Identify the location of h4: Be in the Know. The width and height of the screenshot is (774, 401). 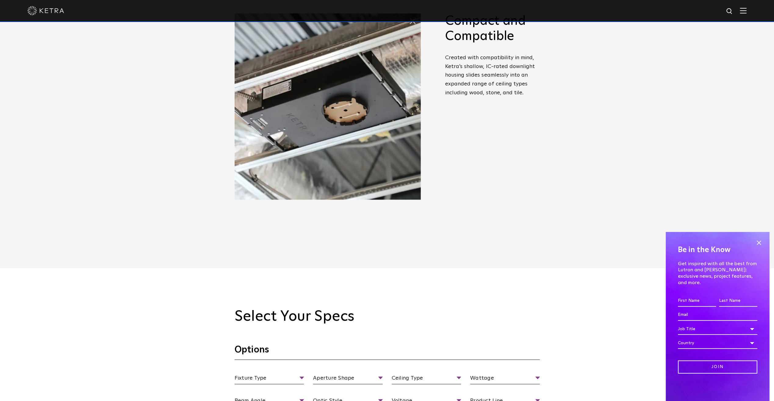
(718, 250).